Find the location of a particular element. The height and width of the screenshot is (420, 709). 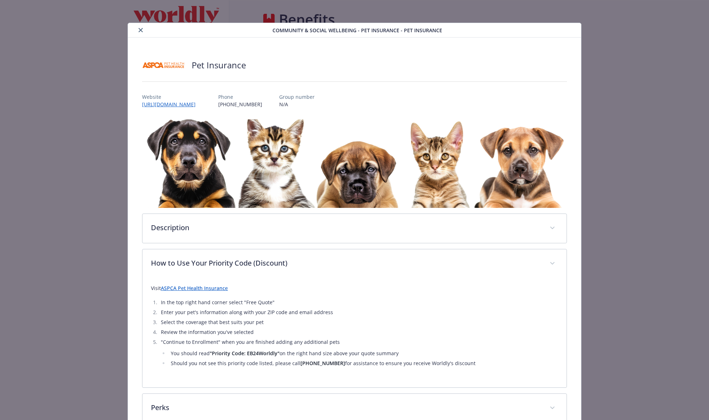

li: Should you not see this priority code listed, please call for assistance to ensure you receive Wo... is located at coordinates (363, 364).